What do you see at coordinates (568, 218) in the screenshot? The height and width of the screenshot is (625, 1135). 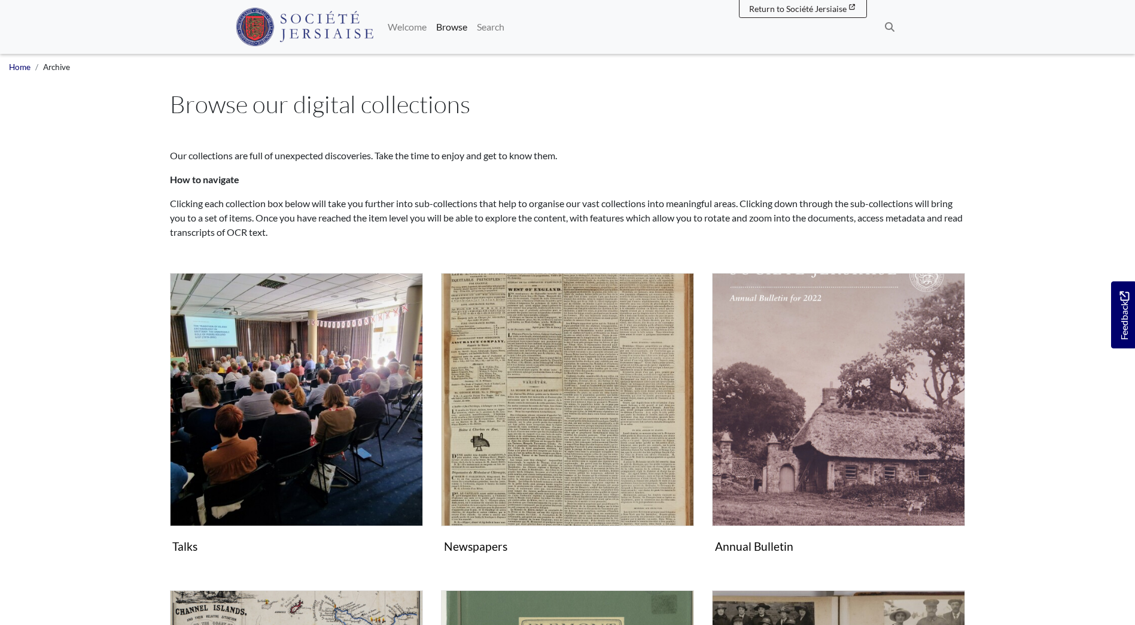 I see `p: Clicking each collection box below will take you further into sub-collections that help to organi...` at bounding box center [568, 218].